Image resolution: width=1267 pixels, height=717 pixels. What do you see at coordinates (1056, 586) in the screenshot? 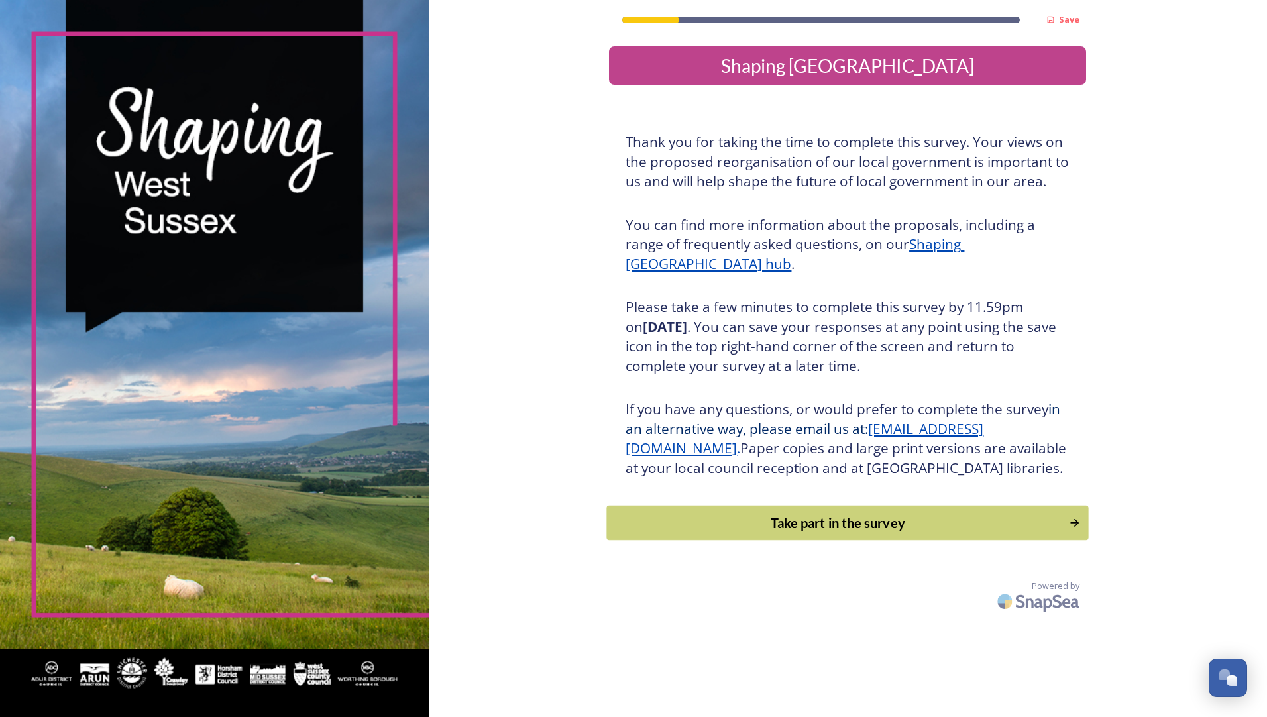
I see `span: Powered by` at bounding box center [1056, 586].